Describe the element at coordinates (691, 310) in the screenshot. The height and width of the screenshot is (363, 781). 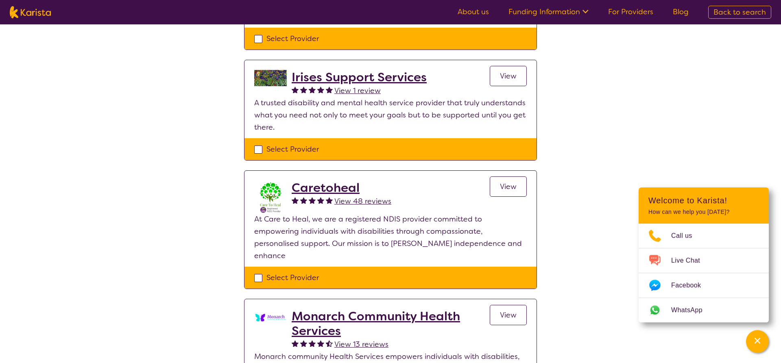
I see `span: WhatsApp` at that location.